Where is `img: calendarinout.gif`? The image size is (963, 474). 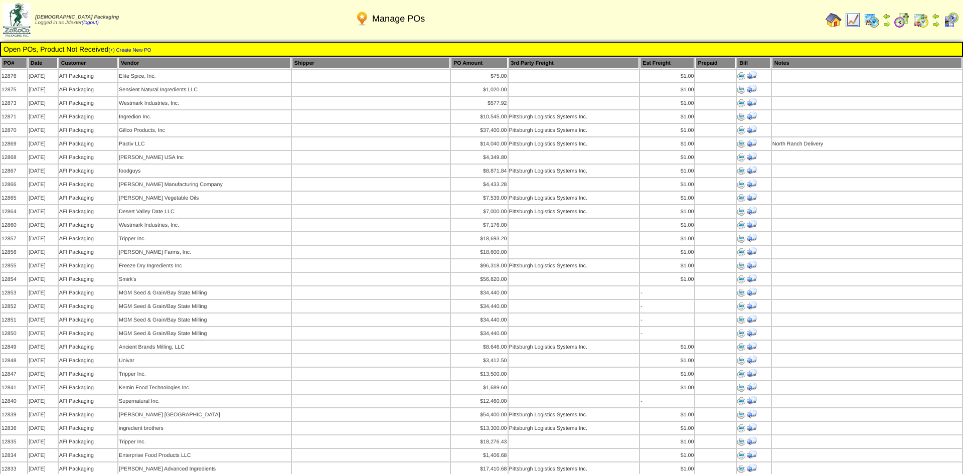
img: calendarinout.gif is located at coordinates (921, 20).